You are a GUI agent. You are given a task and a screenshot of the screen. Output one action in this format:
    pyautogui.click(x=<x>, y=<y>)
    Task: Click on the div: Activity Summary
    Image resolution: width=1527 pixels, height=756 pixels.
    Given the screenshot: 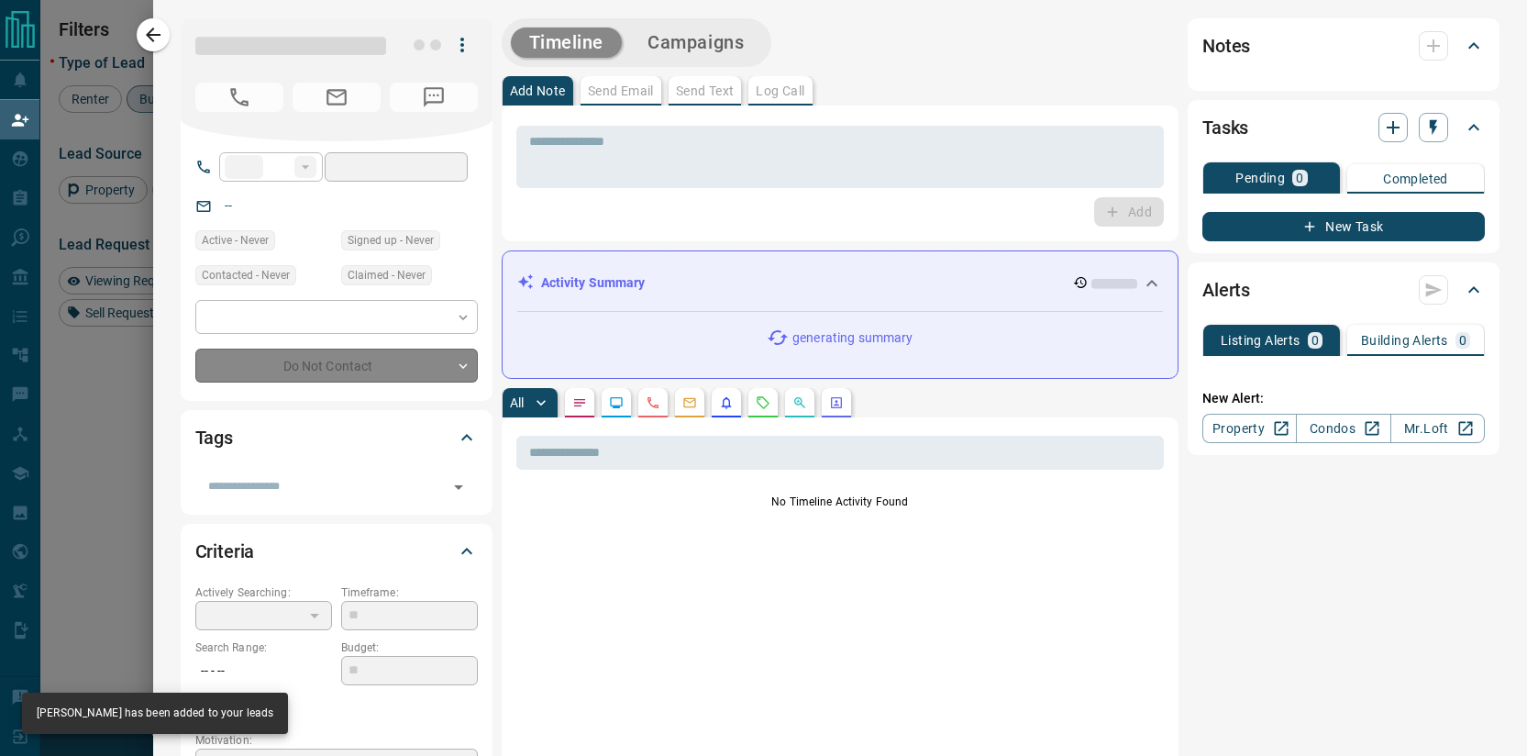 What is the action you would take?
    pyautogui.click(x=840, y=282)
    